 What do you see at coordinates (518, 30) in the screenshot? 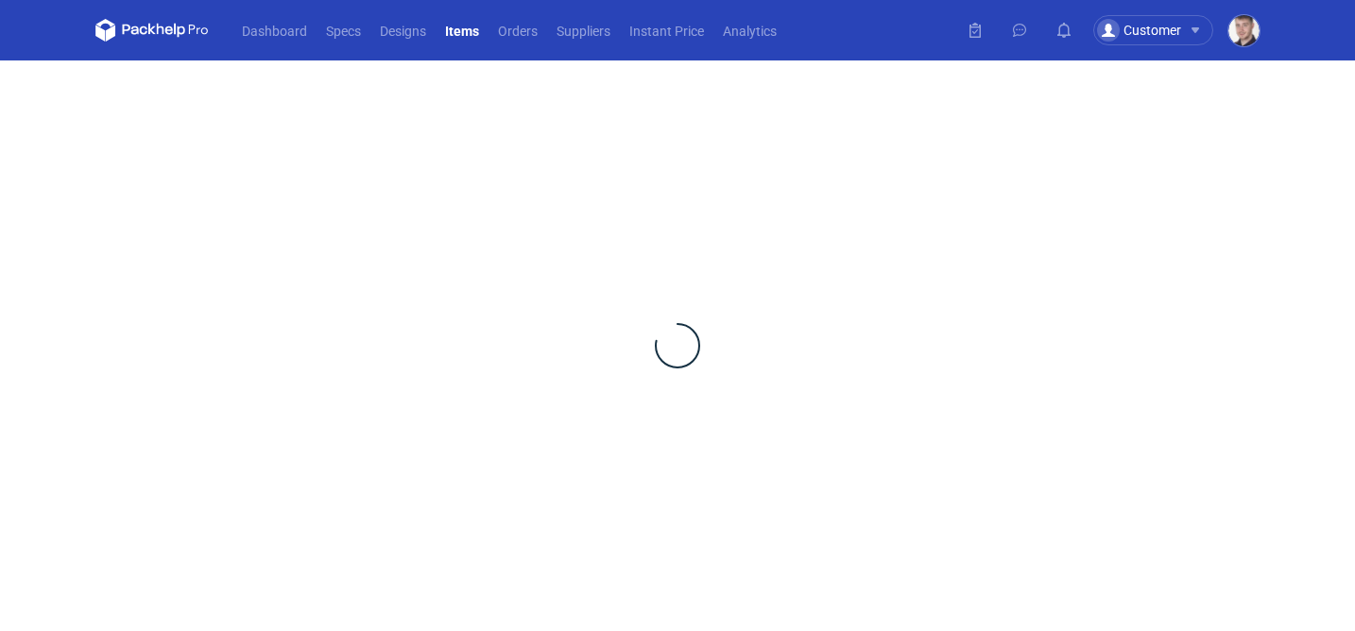
I see `a: Orders` at bounding box center [518, 30].